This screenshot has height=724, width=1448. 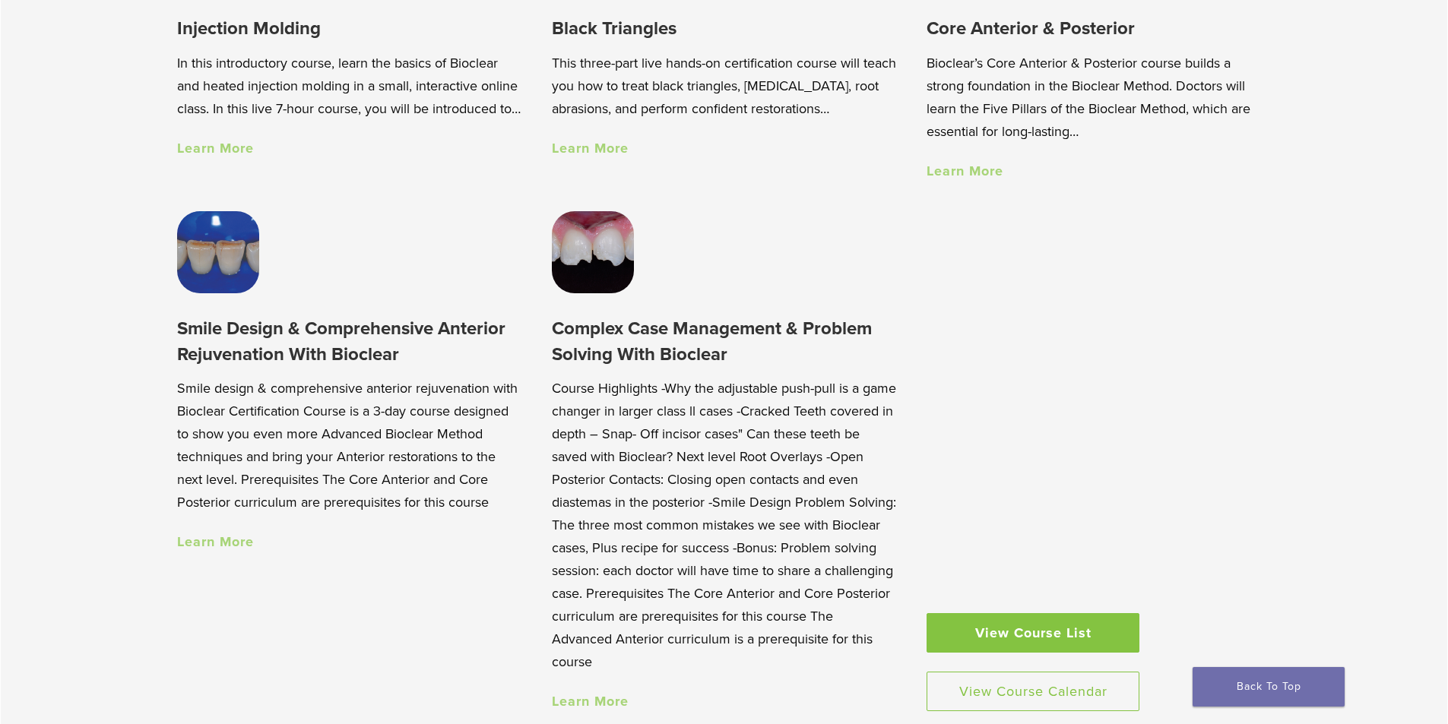 I want to click on h3: Black Triangles, so click(x=724, y=28).